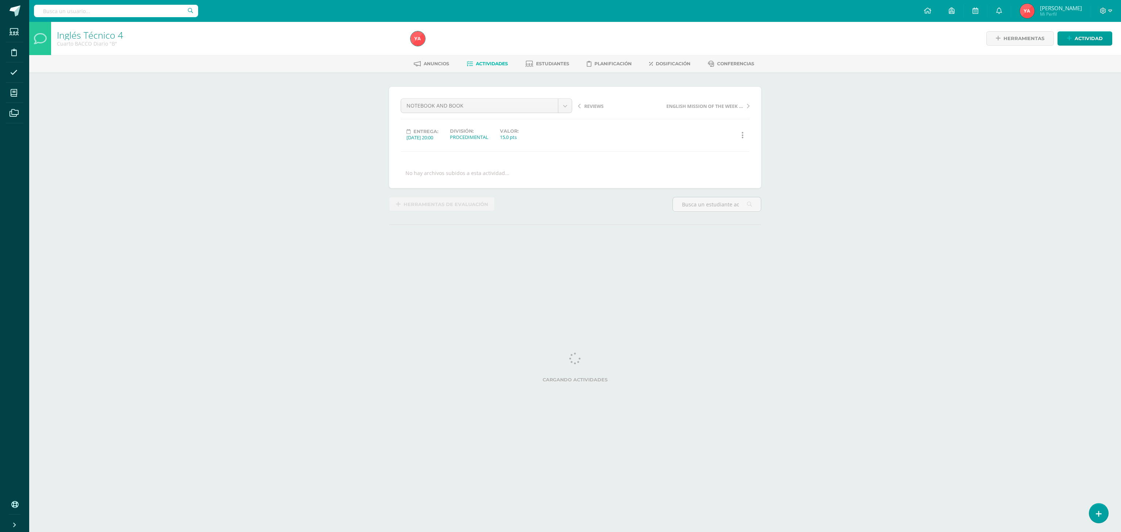  What do you see at coordinates (469, 131) in the screenshot?
I see `label: División:` at bounding box center [469, 131].